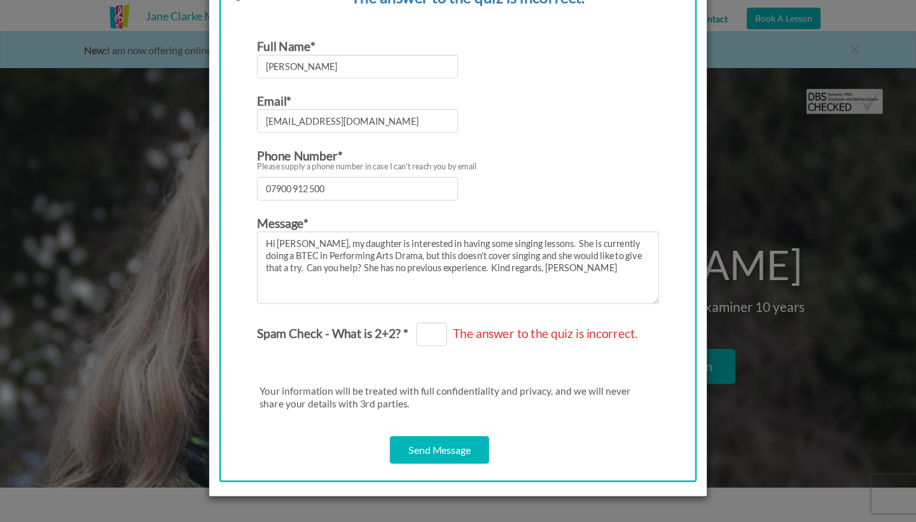  What do you see at coordinates (431, 334) in the screenshot?
I see `input: Spam Check - What is 2+2? *` at bounding box center [431, 334].